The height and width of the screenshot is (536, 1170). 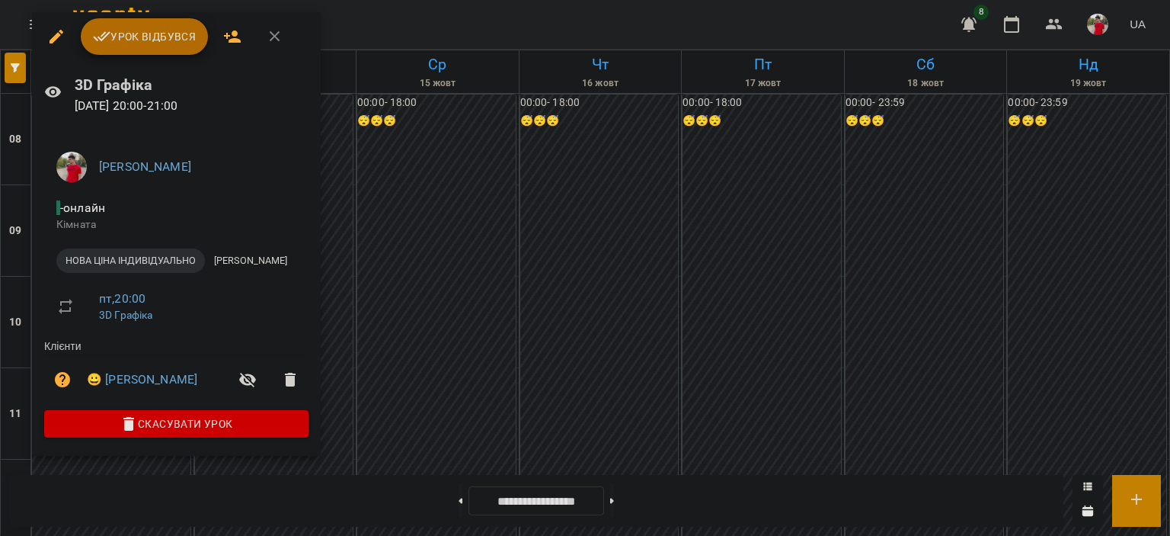 I want to click on button: Урок відбувся, so click(x=145, y=37).